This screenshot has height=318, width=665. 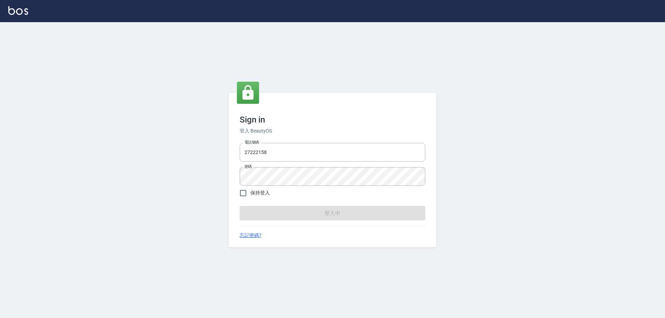 What do you see at coordinates (248, 167) in the screenshot?
I see `label: 密碼` at bounding box center [248, 167].